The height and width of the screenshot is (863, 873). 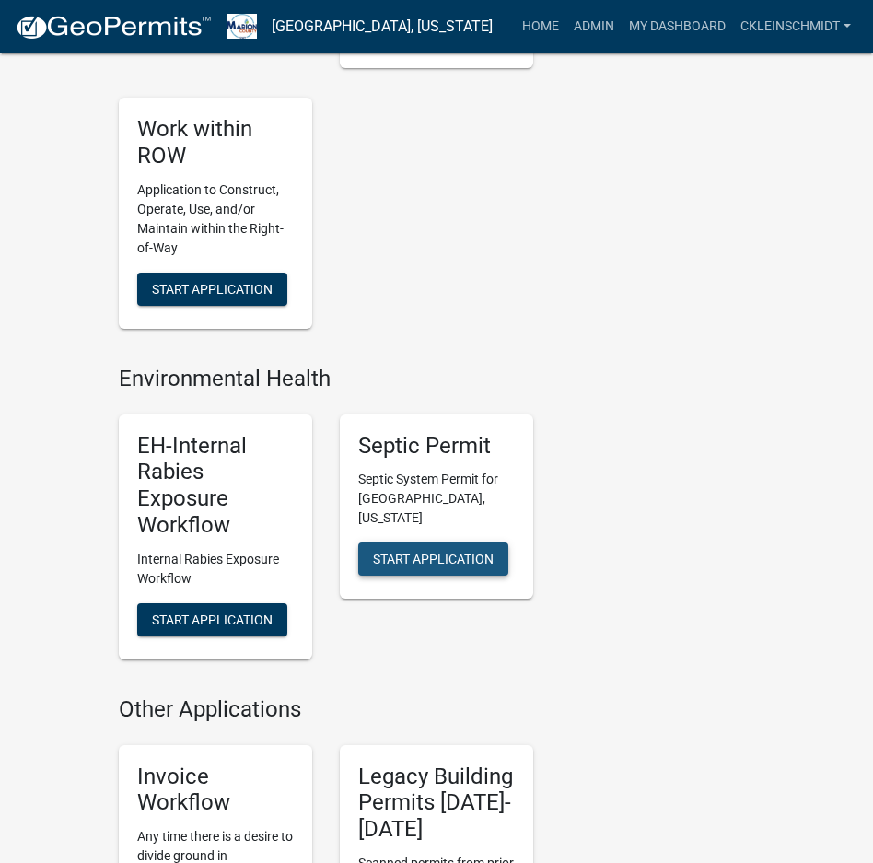 I want to click on a: My Dashboard, so click(x=677, y=27).